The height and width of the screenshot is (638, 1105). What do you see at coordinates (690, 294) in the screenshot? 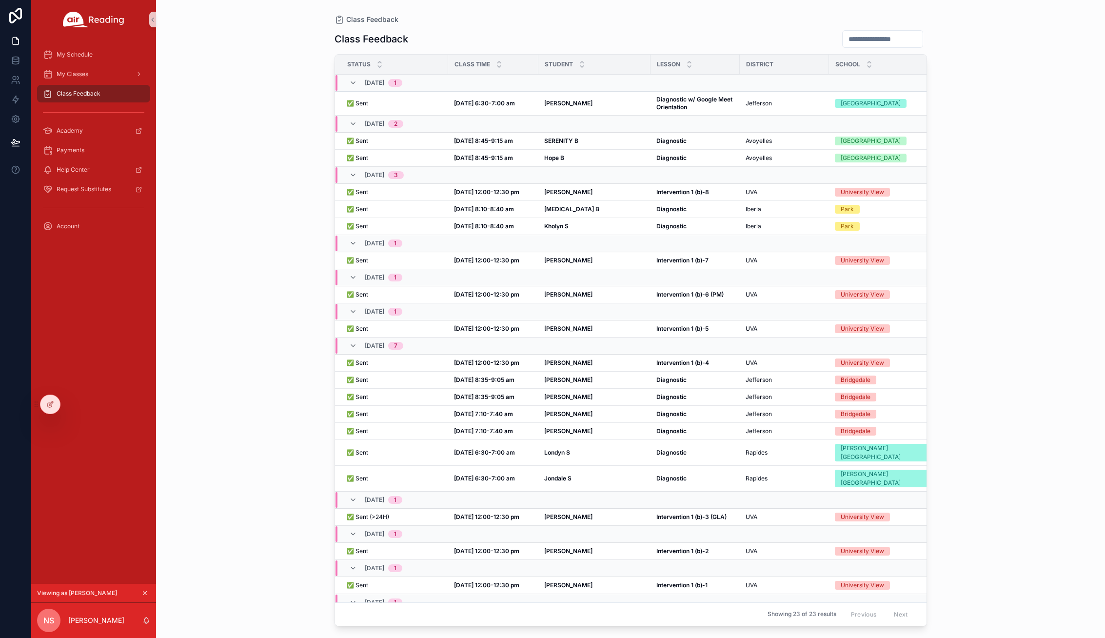
I see `strong: Intervention 1 (b)-6 (PM)` at bounding box center [690, 294].